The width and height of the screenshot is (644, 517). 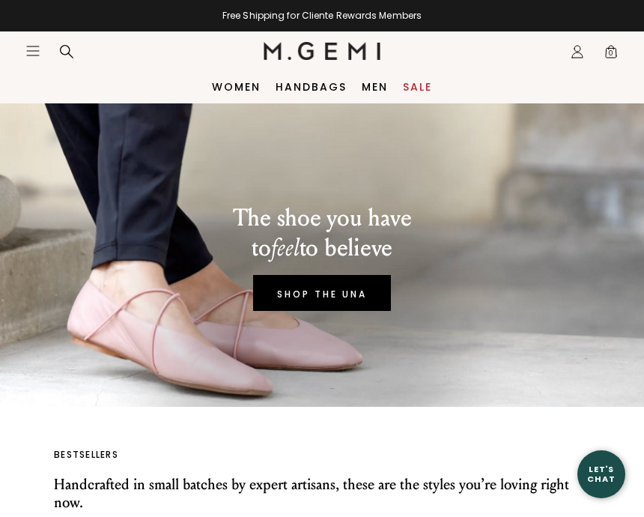 I want to click on p: BESTSELLERS, so click(x=322, y=455).